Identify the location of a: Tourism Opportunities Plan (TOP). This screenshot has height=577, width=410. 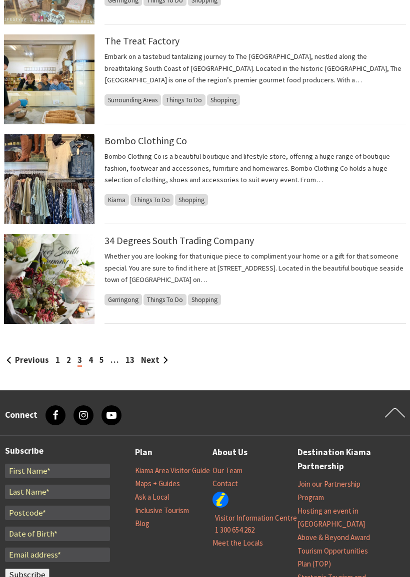
(332, 558).